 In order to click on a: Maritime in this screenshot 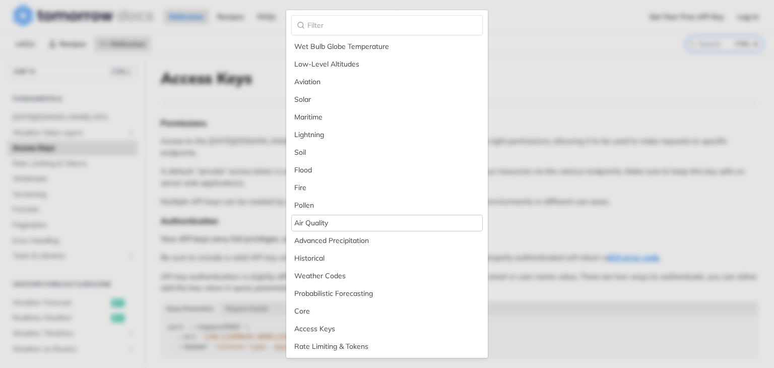, I will do `click(387, 117)`.